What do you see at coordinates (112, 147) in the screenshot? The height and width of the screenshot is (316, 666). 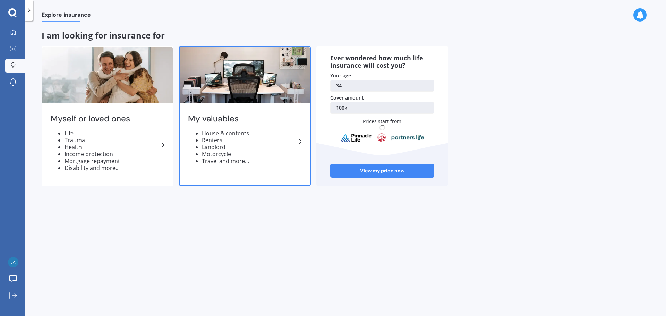 I see `li: Health` at bounding box center [112, 147].